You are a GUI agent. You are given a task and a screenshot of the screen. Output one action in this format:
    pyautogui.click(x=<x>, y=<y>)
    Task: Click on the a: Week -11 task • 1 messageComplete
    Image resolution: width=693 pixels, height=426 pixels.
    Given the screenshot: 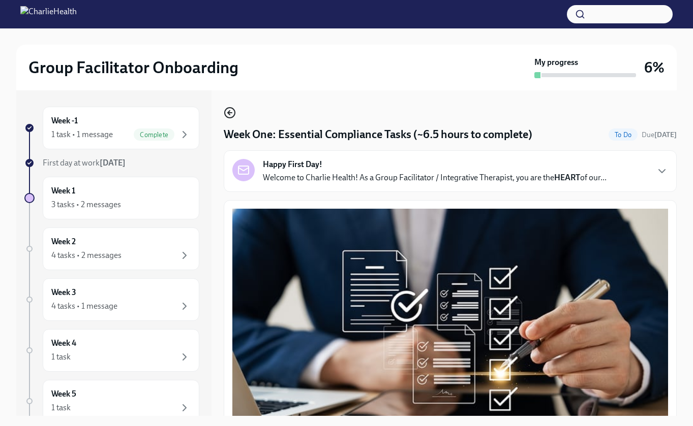 What is the action you would take?
    pyautogui.click(x=112, y=128)
    